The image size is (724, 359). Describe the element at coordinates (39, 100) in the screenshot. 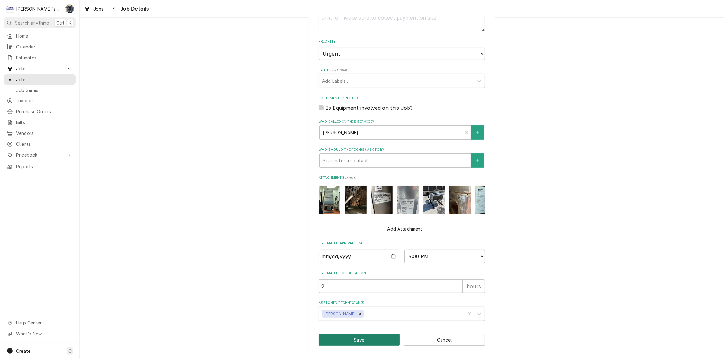

I see `a: Invoices` at that location.